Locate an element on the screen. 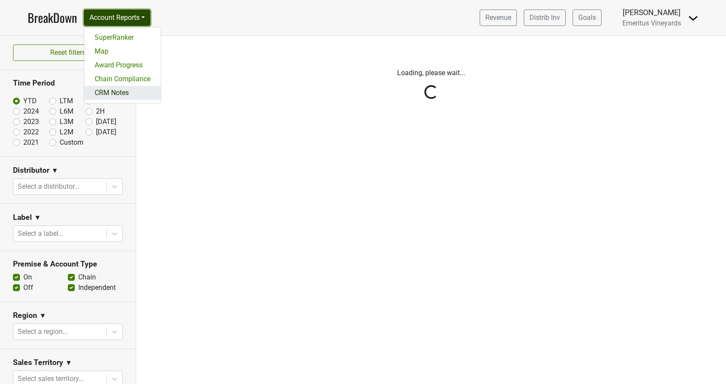 This screenshot has height=384, width=726. a: SuperRanker is located at coordinates (122, 38).